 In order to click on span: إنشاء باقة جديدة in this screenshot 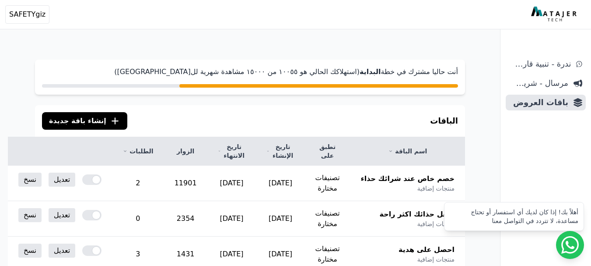, I will do `click(77, 121)`.